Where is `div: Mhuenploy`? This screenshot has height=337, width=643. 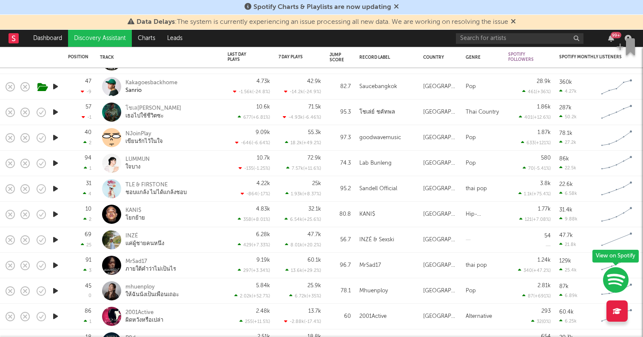
div: Mhuenploy is located at coordinates (373, 291).